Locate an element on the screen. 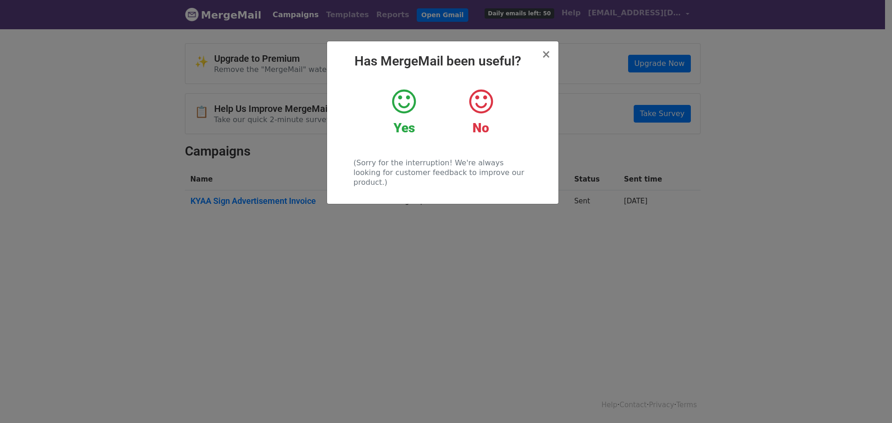  div: Chat Widget is located at coordinates (869, 401).